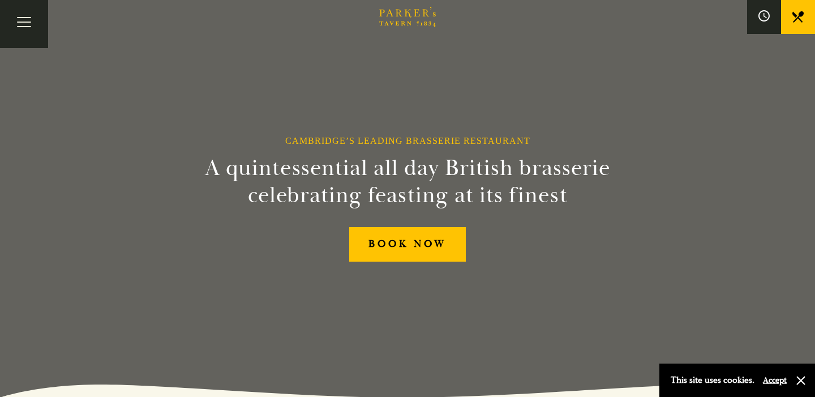 Image resolution: width=815 pixels, height=397 pixels. Describe the element at coordinates (407, 244) in the screenshot. I see `a: BOOK NOW` at that location.